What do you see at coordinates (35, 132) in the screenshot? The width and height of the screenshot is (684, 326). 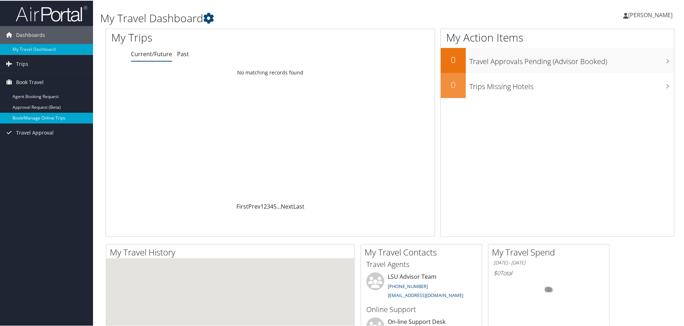 I see `span: Travel Approval` at bounding box center [35, 132].